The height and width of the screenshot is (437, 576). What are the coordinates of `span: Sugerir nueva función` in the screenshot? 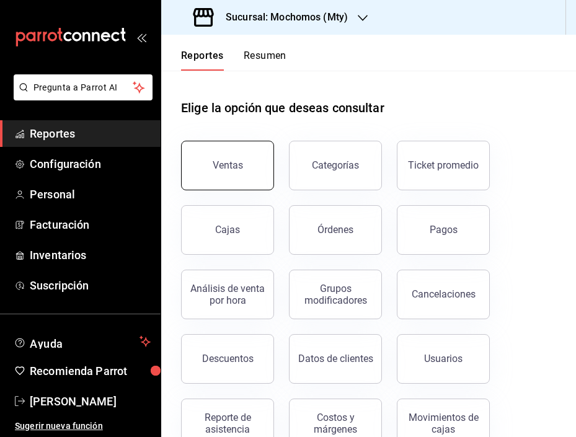 It's located at (82, 426).